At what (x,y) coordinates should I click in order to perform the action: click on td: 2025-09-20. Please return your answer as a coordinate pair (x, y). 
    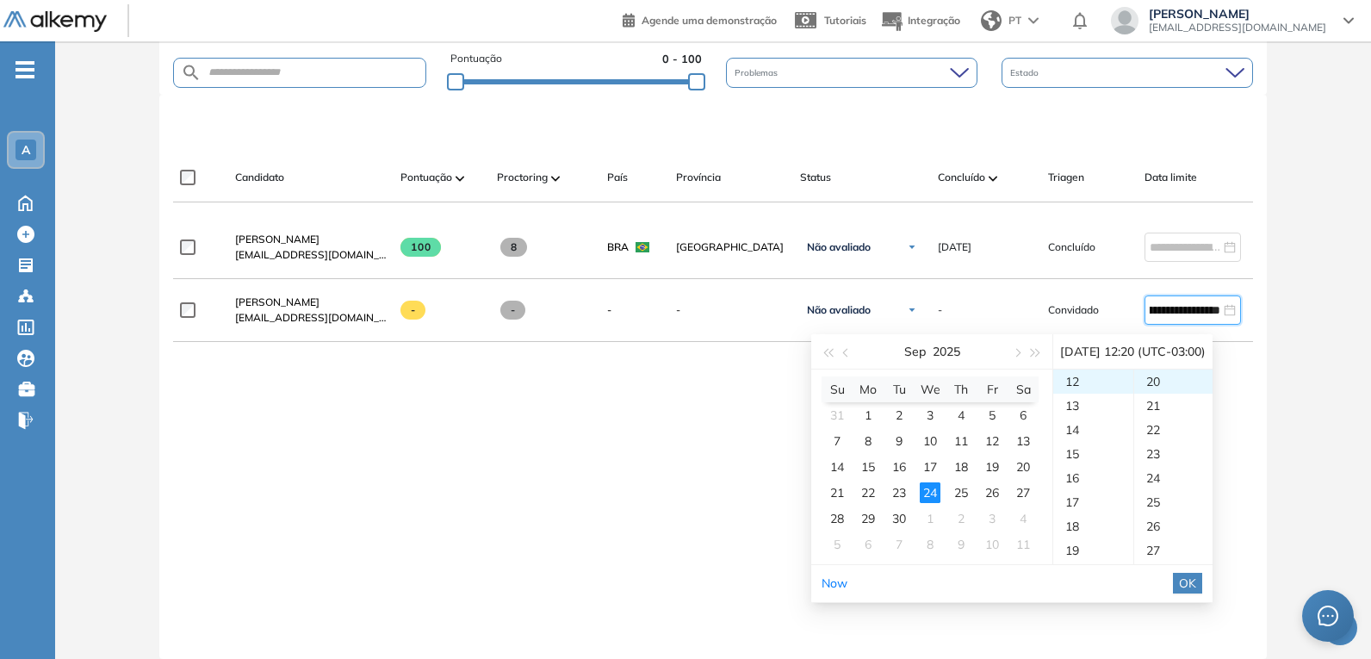
    Looking at the image, I should click on (1023, 467).